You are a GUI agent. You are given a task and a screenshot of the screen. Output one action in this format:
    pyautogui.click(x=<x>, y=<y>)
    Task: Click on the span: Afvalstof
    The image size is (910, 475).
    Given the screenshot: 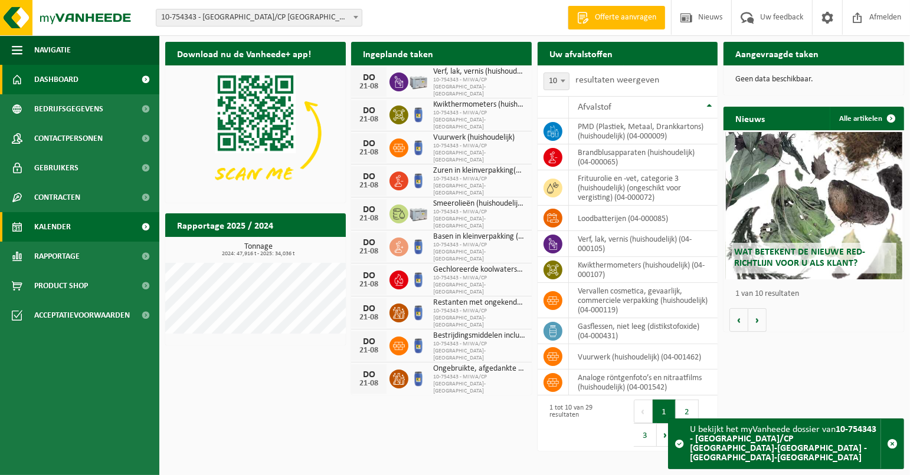 What is the action you would take?
    pyautogui.click(x=594, y=107)
    